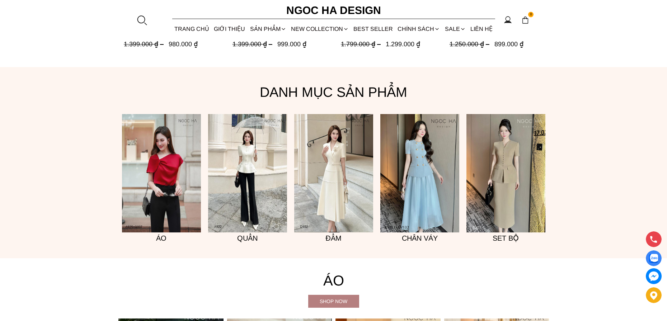 This screenshot has height=321, width=667. I want to click on img: Display image, so click(653, 258).